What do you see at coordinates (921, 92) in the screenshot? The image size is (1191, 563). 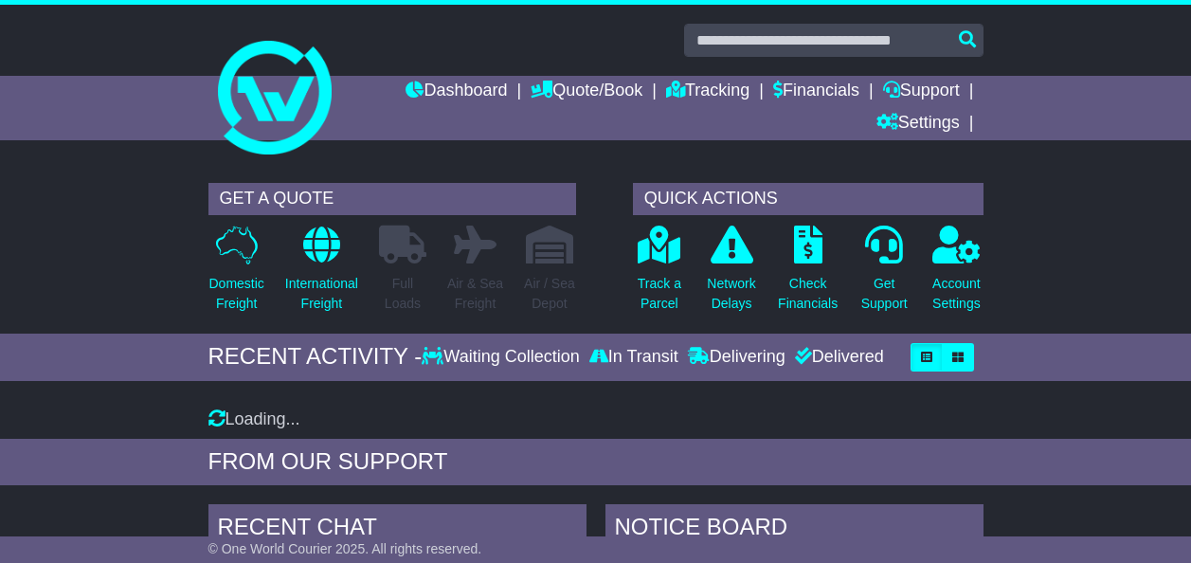 I see `a: Support` at bounding box center [921, 92].